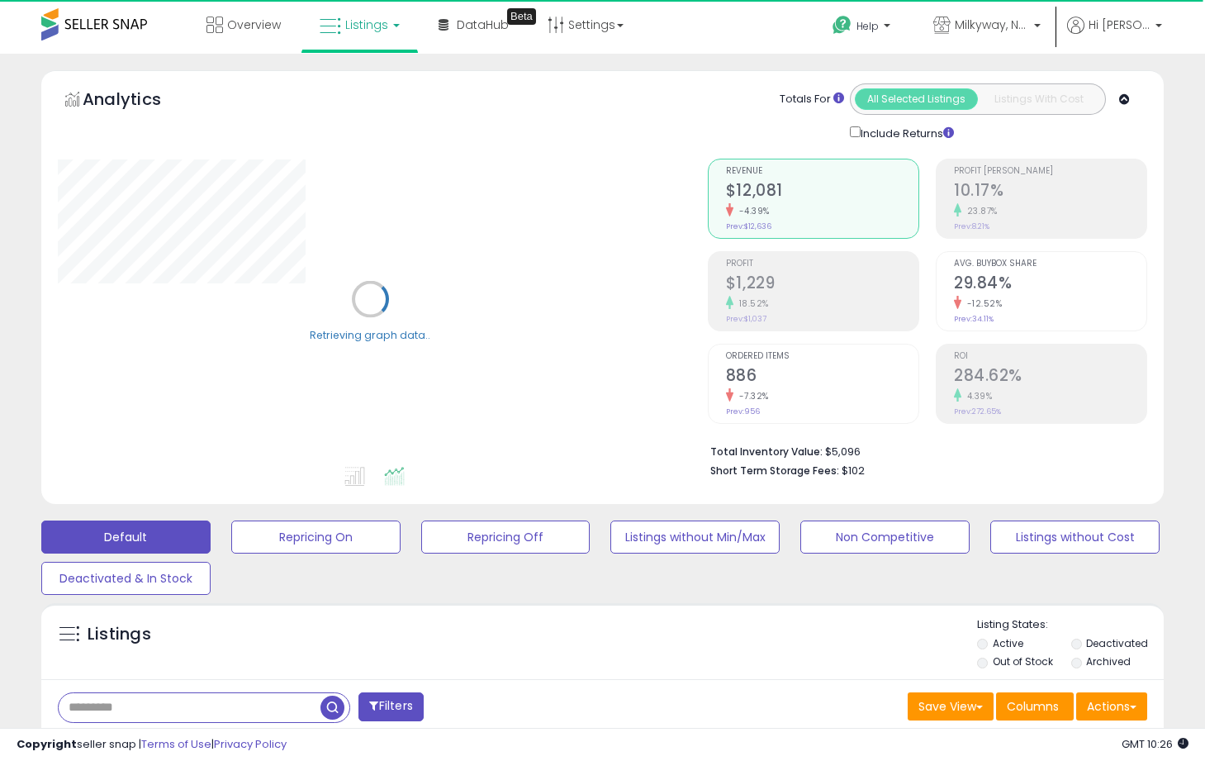 This screenshot has width=1205, height=761. What do you see at coordinates (505, 537) in the screenshot?
I see `button: Repricing Off` at bounding box center [505, 537].